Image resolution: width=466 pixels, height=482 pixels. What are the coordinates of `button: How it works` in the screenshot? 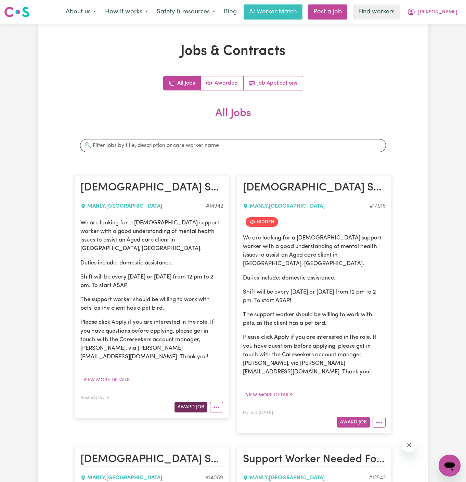 It's located at (126, 12).